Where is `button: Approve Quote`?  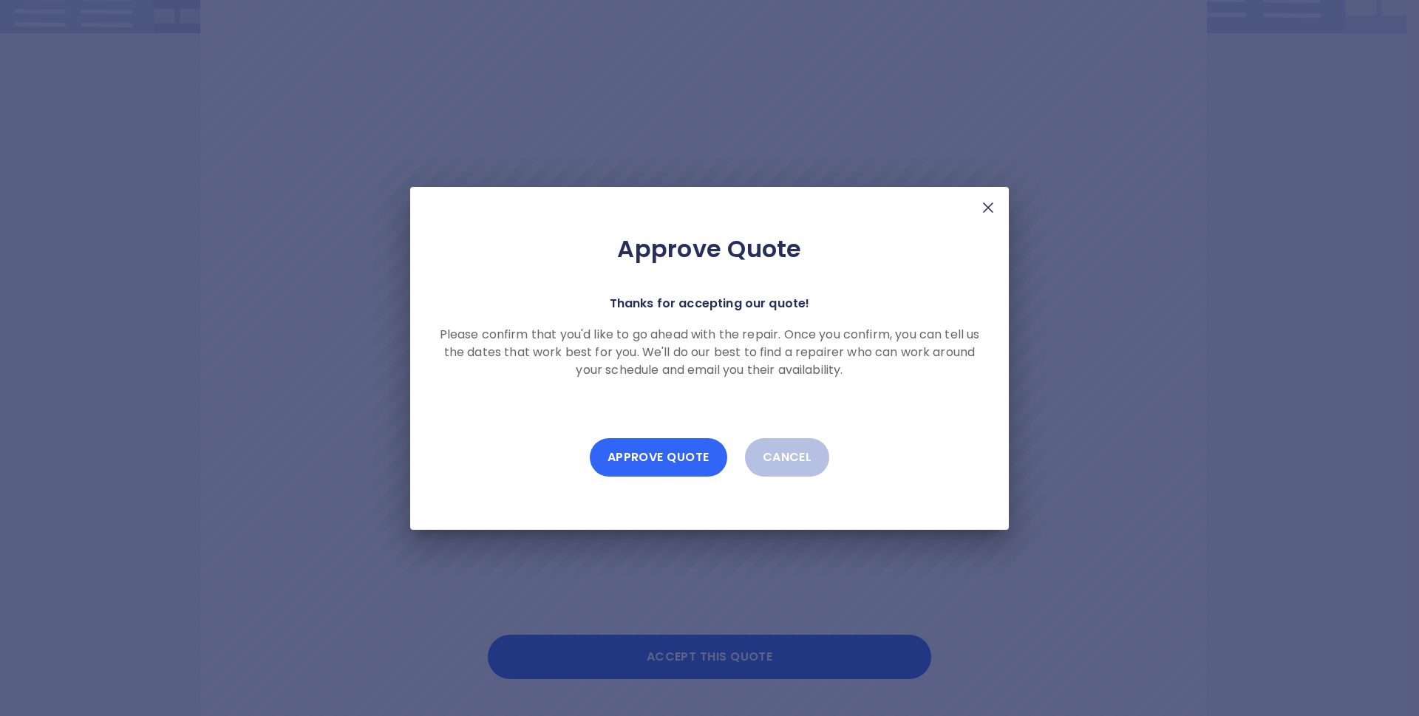 button: Approve Quote is located at coordinates (659, 458).